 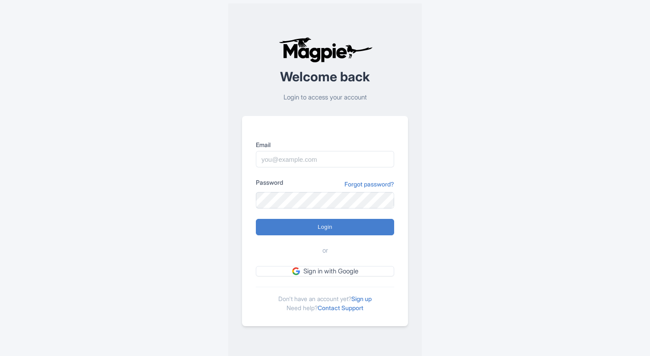 What do you see at coordinates (369, 184) in the screenshot?
I see `a: Forgot password?` at bounding box center [369, 184].